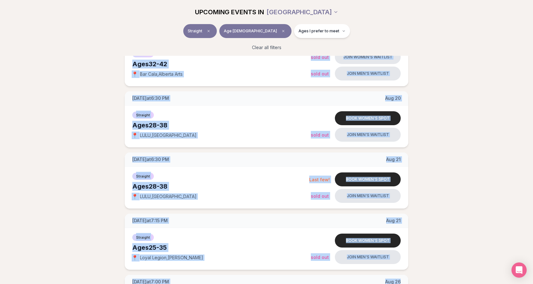 This screenshot has height=284, width=533. I want to click on span: Last few!, so click(319, 179).